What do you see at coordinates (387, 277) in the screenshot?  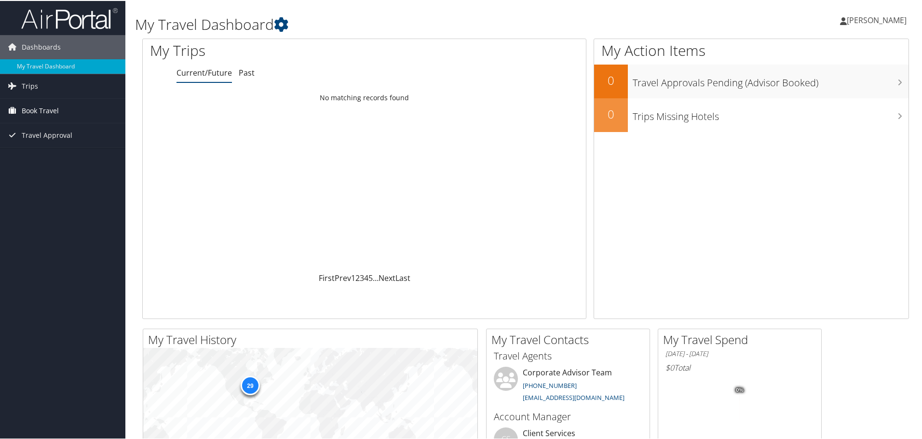 I see `a: Next` at bounding box center [387, 277].